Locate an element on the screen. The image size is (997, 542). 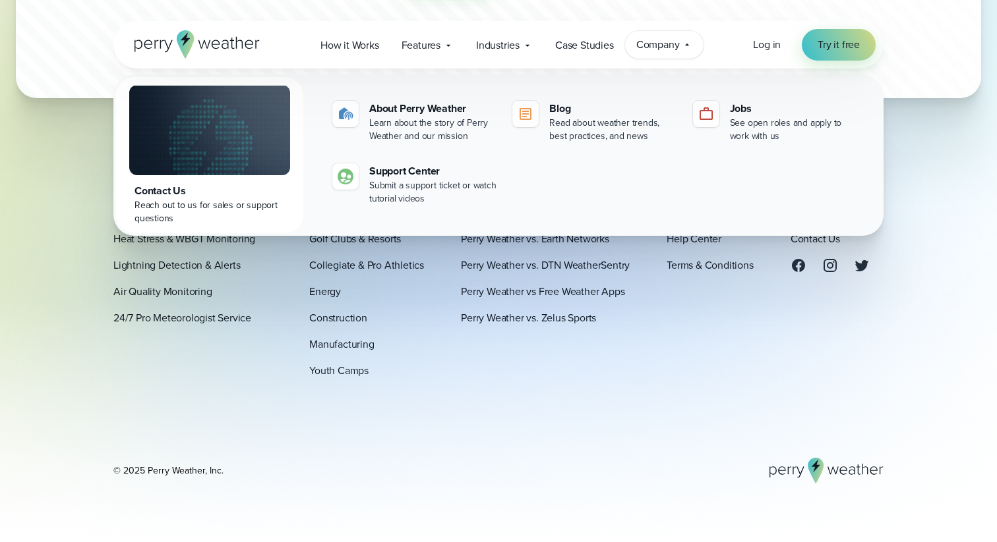
a: Youth Camps is located at coordinates (339, 371).